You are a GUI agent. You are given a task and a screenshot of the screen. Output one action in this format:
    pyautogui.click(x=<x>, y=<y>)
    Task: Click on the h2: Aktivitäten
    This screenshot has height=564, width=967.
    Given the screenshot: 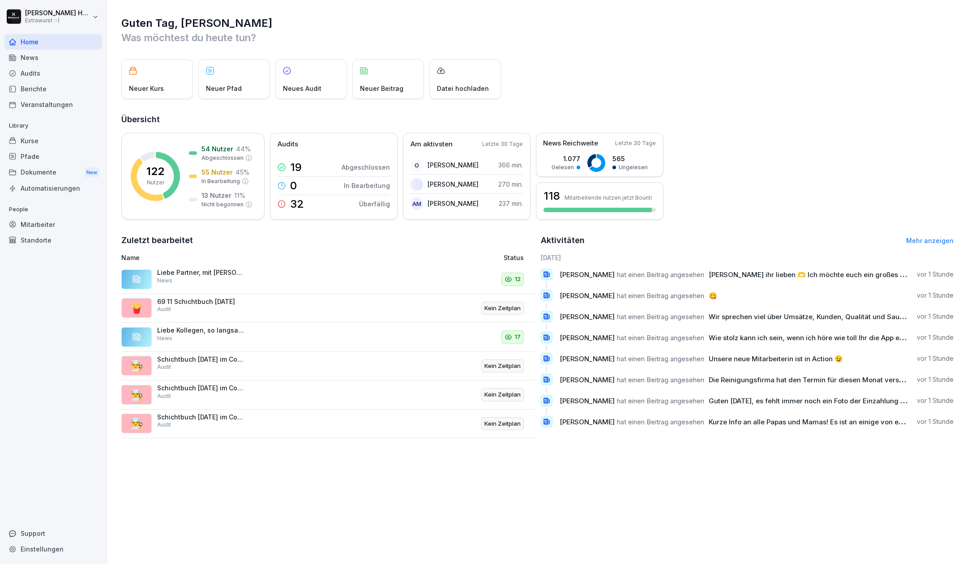 What is the action you would take?
    pyautogui.click(x=563, y=240)
    